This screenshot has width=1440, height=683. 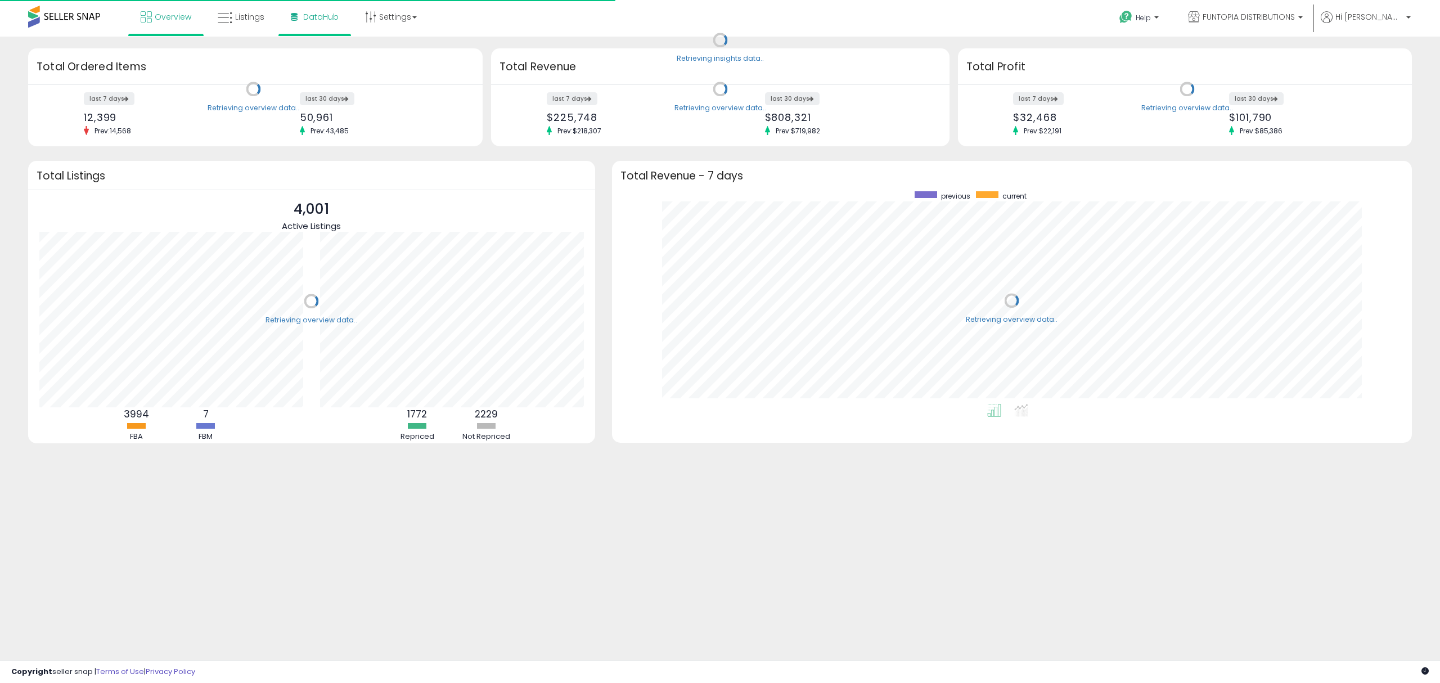 I want to click on span: Overview, so click(x=173, y=17).